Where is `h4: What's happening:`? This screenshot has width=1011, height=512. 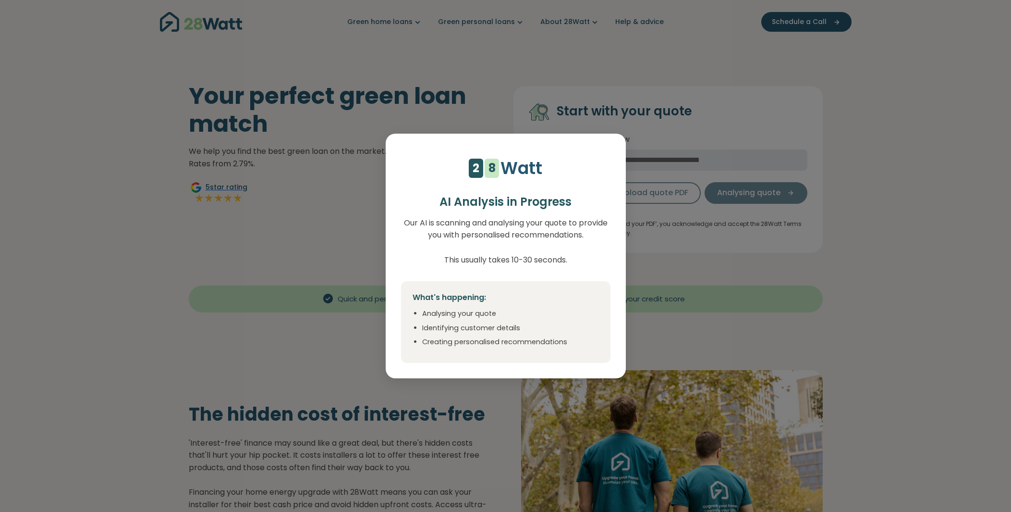
h4: What's happening: is located at coordinates (506, 297).